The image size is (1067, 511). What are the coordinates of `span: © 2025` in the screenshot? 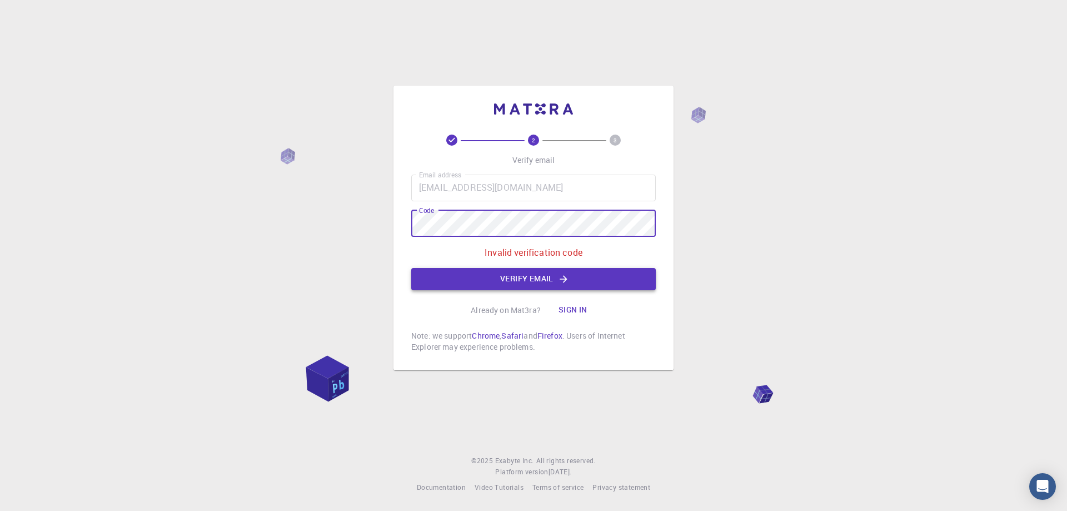 It's located at (483, 461).